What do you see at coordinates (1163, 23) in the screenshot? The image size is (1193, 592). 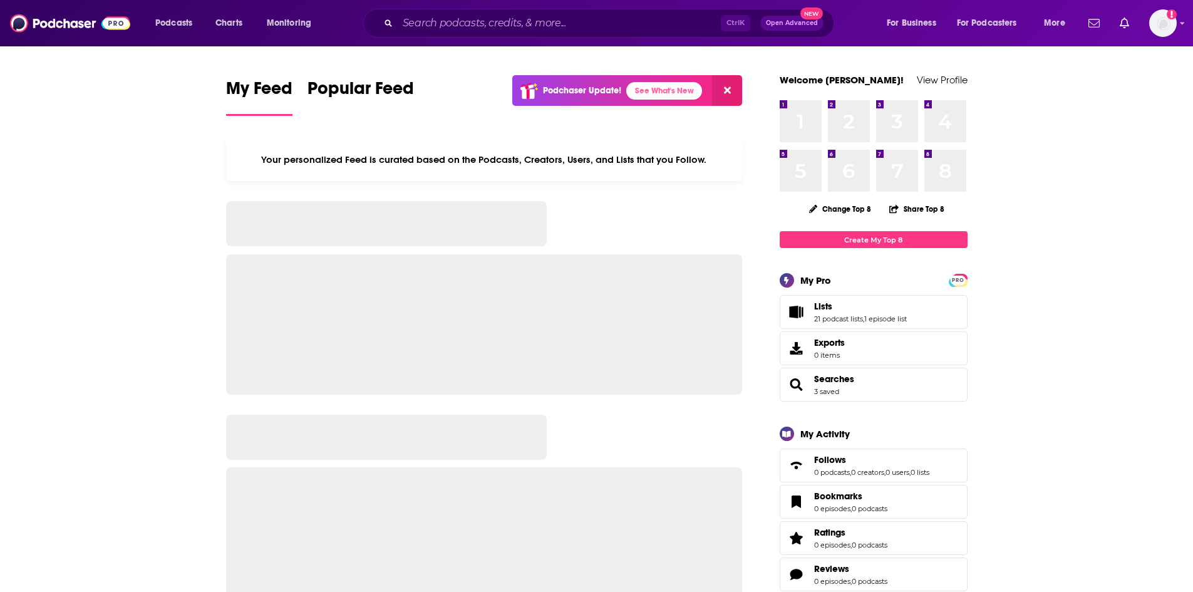 I see `img: User Profile` at bounding box center [1163, 23].